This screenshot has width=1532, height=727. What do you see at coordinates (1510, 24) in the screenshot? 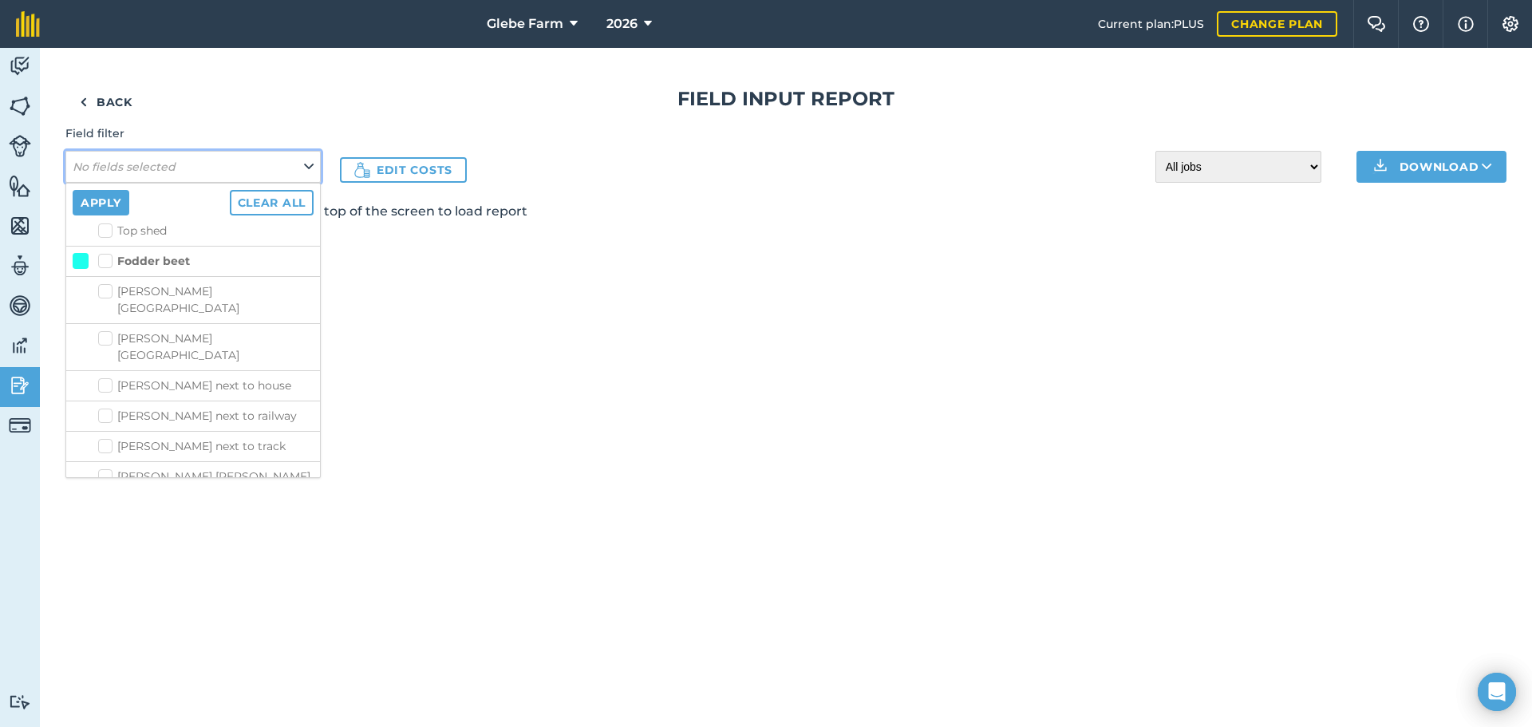
I see `img: A cog icon` at bounding box center [1510, 24].